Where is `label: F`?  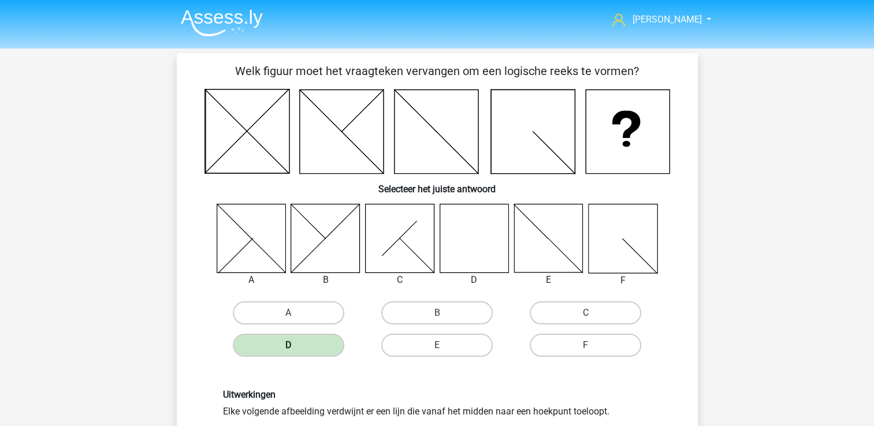
label: F is located at coordinates (585, 346).